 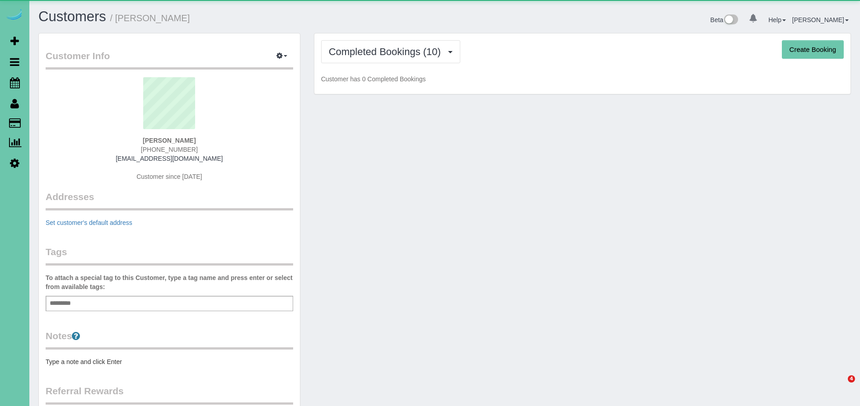 I want to click on legend: Referral Rewards, so click(x=169, y=394).